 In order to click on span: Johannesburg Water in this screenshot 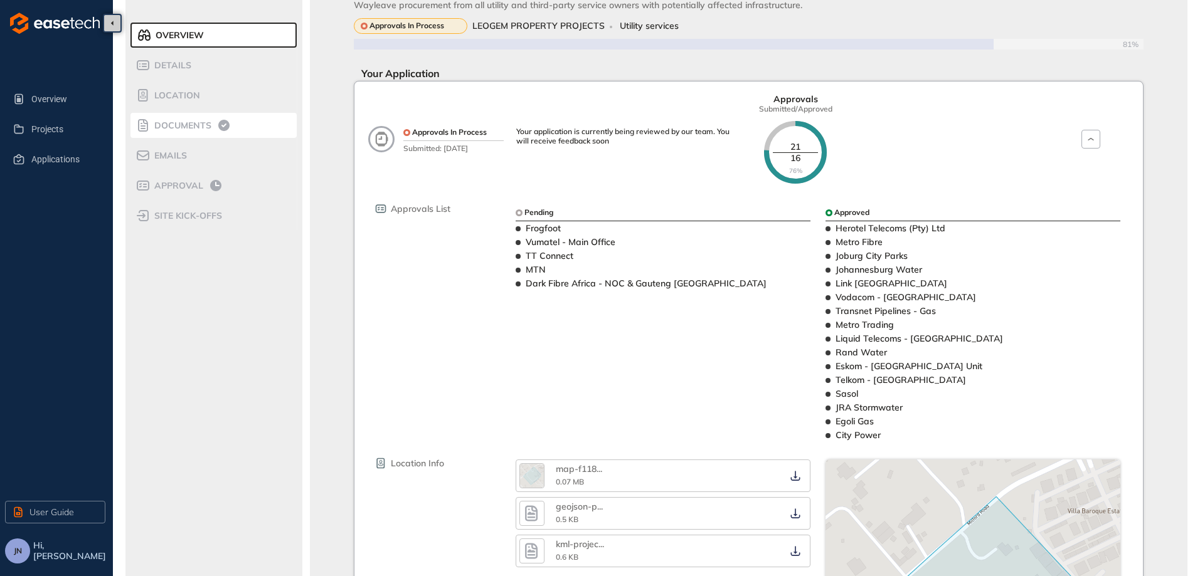, I will do `click(878, 270)`.